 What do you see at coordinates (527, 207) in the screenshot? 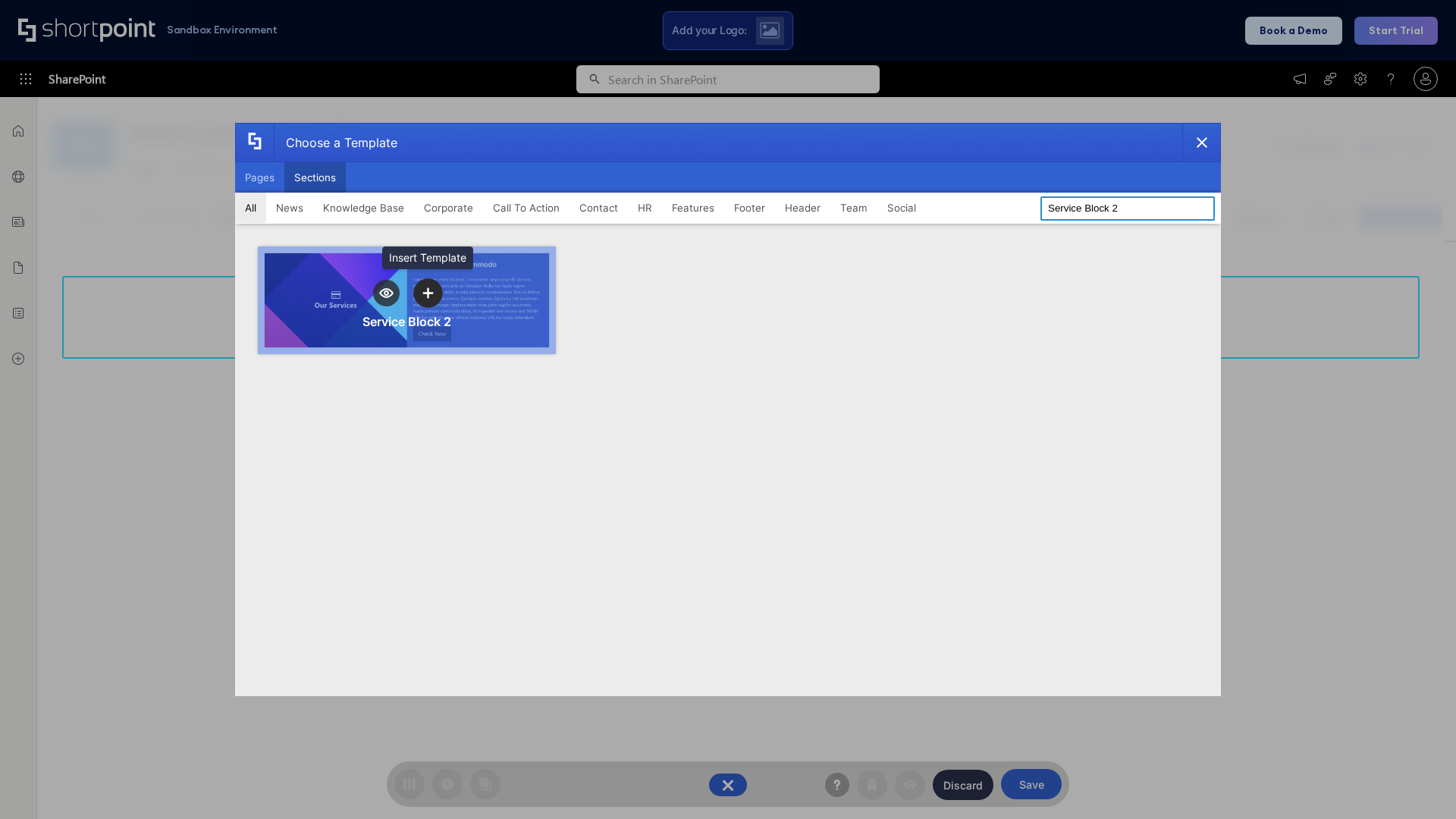
I see `button: Call To Action` at bounding box center [527, 207].